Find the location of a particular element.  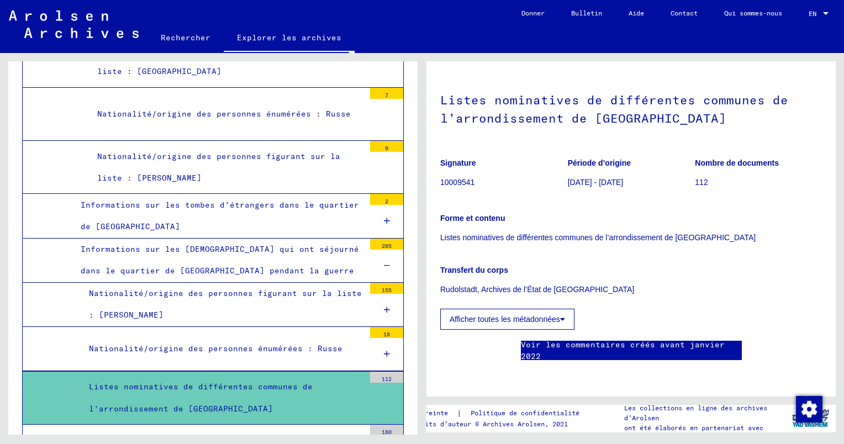

p: Les collections en ligne des archives d’Arolsen is located at coordinates (704, 413).